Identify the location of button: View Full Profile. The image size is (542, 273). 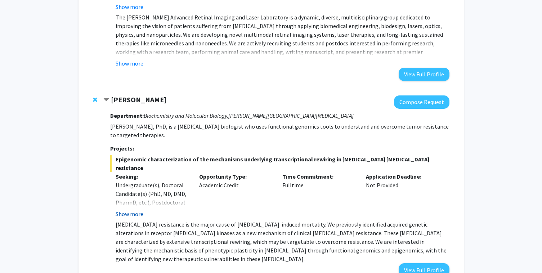
(424, 74).